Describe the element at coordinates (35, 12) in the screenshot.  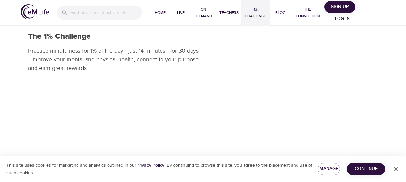
I see `img: logo` at that location.